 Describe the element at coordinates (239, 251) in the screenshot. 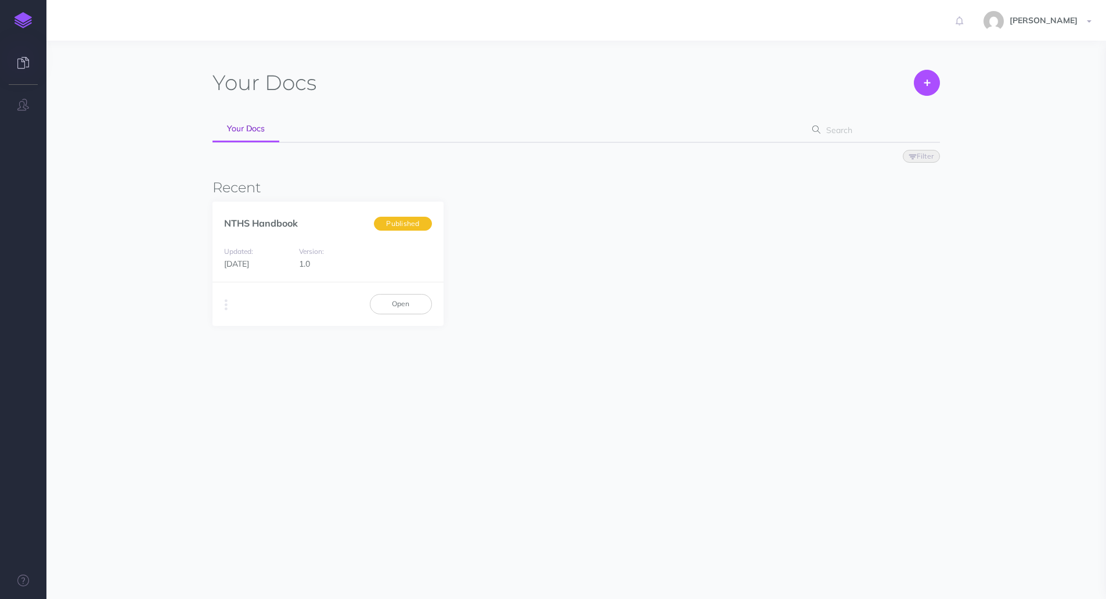

I see `small: Updated:` at that location.